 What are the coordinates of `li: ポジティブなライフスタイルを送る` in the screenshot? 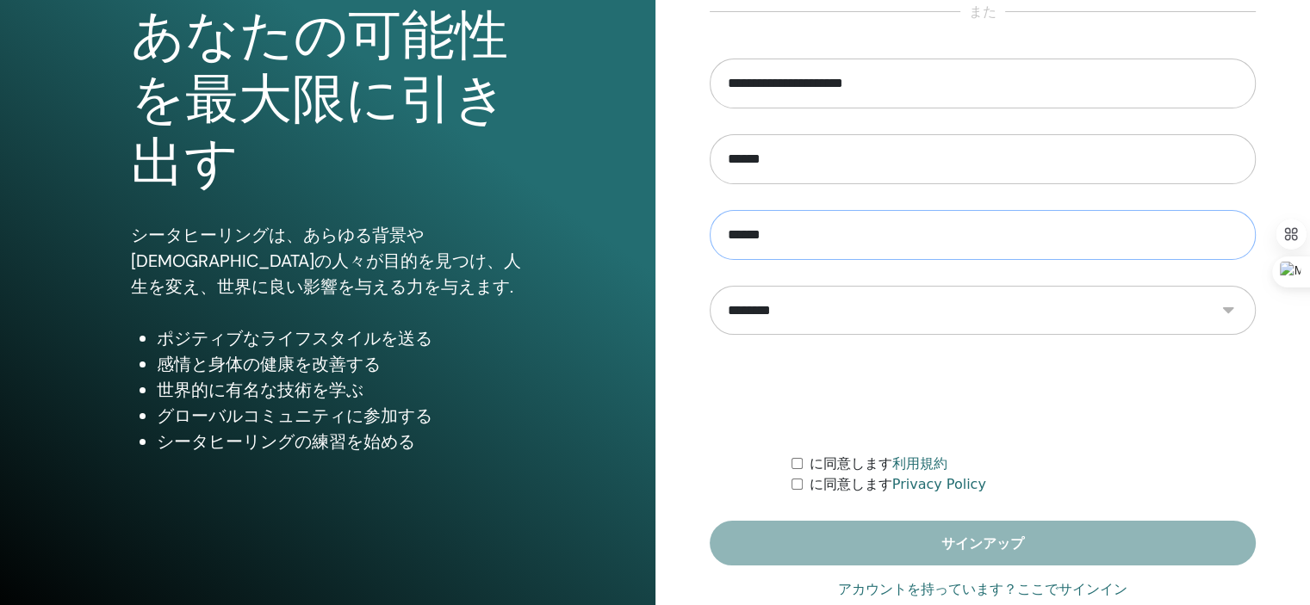 It's located at (340, 338).